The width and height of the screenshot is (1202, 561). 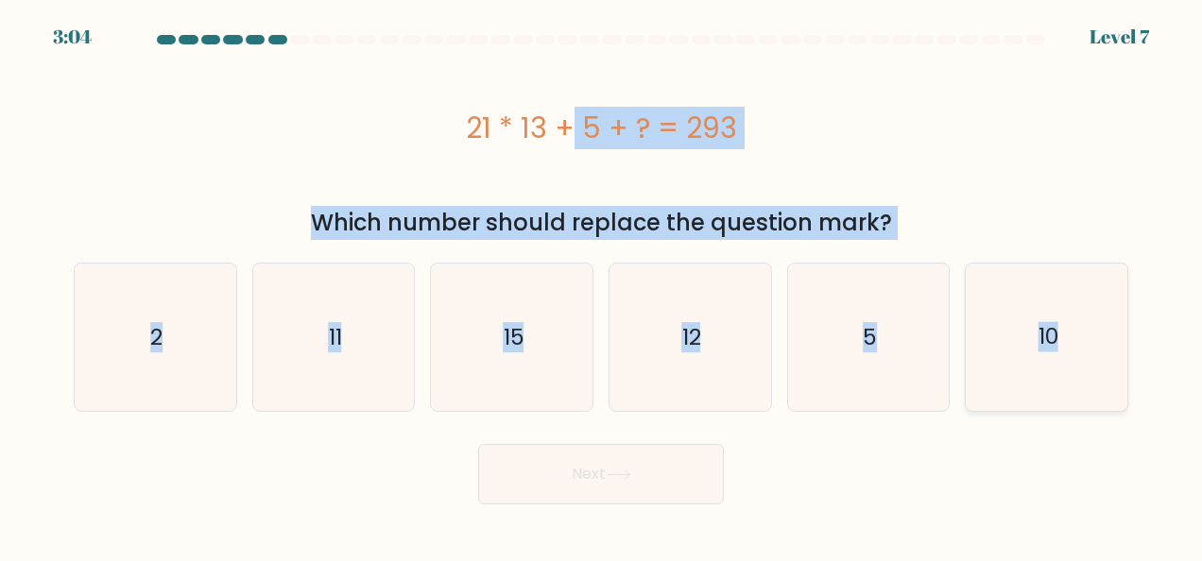 I want to click on text: 2, so click(x=156, y=337).